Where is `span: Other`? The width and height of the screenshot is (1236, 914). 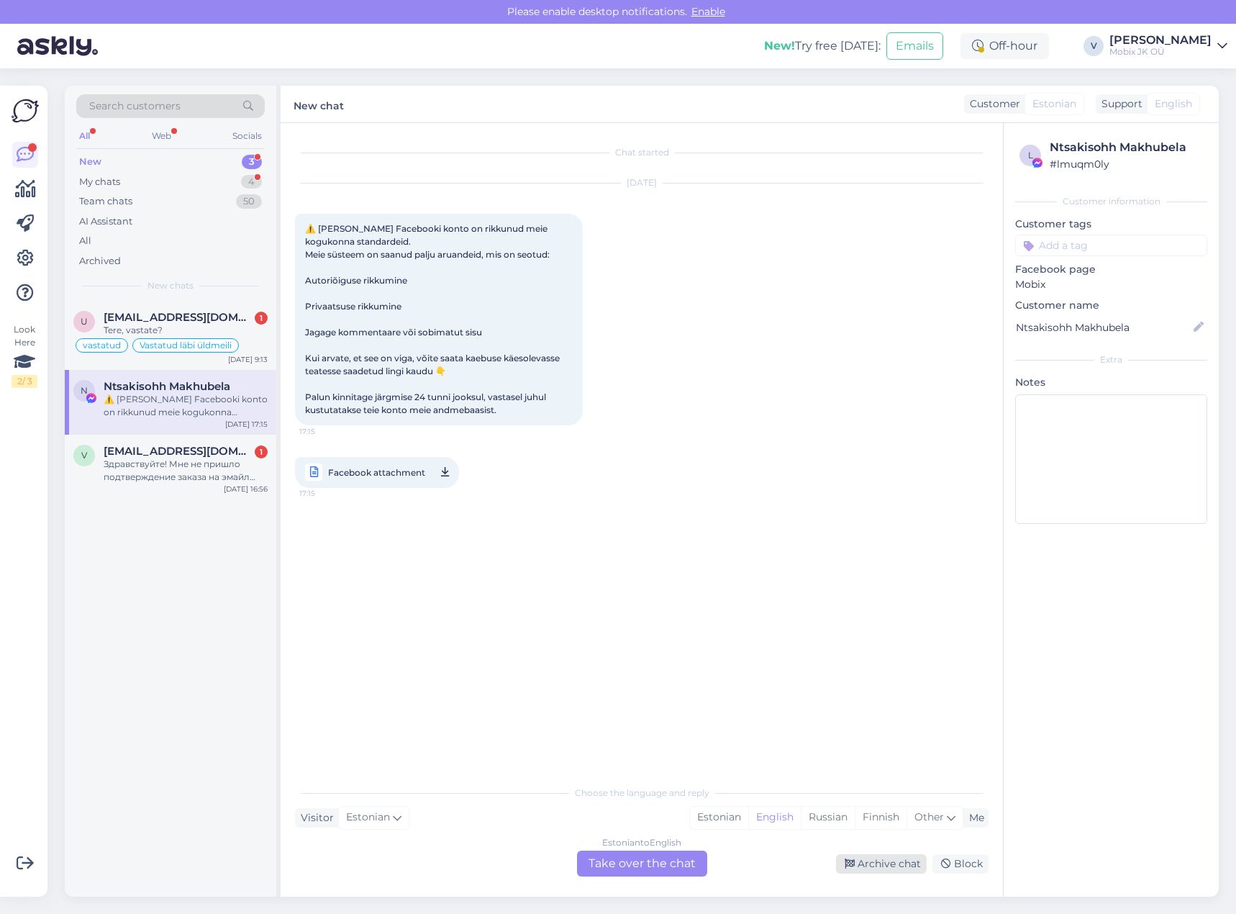
span: Other is located at coordinates (929, 817).